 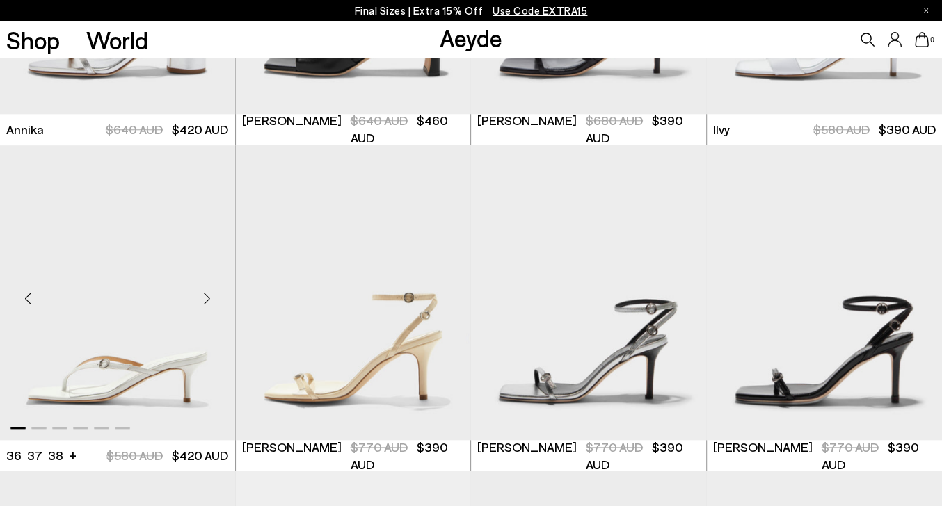 I want to click on span: $680 AUD, so click(x=614, y=120).